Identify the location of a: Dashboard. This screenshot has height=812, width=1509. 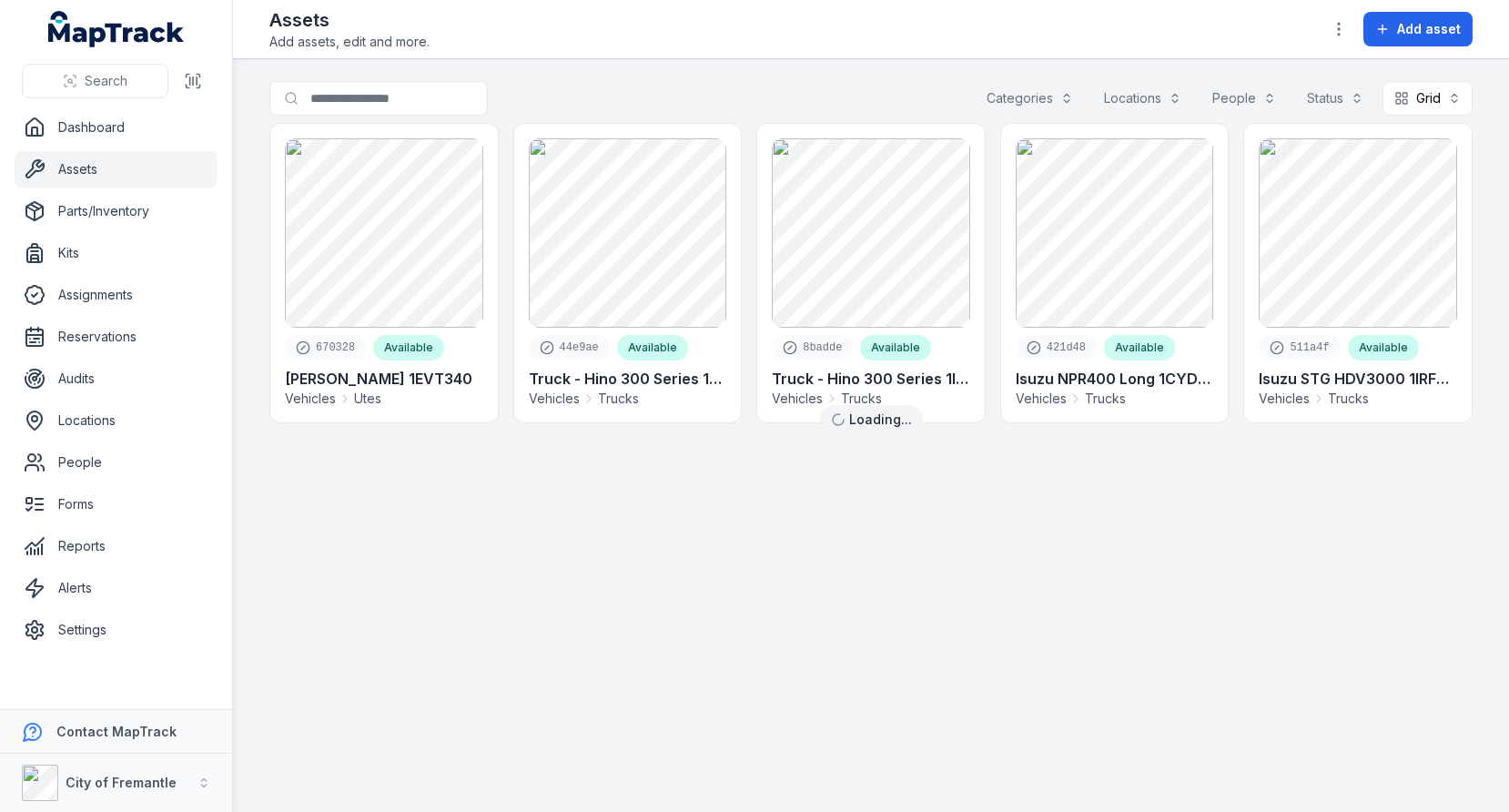
(116, 127).